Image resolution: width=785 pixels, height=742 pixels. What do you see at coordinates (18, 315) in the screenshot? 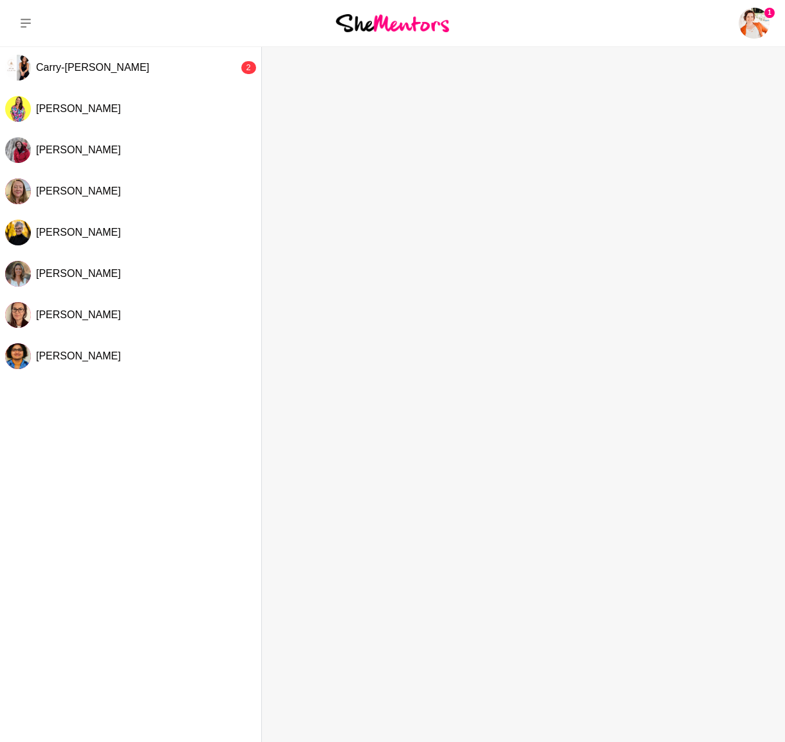
I see `div: Rosie` at bounding box center [18, 315].